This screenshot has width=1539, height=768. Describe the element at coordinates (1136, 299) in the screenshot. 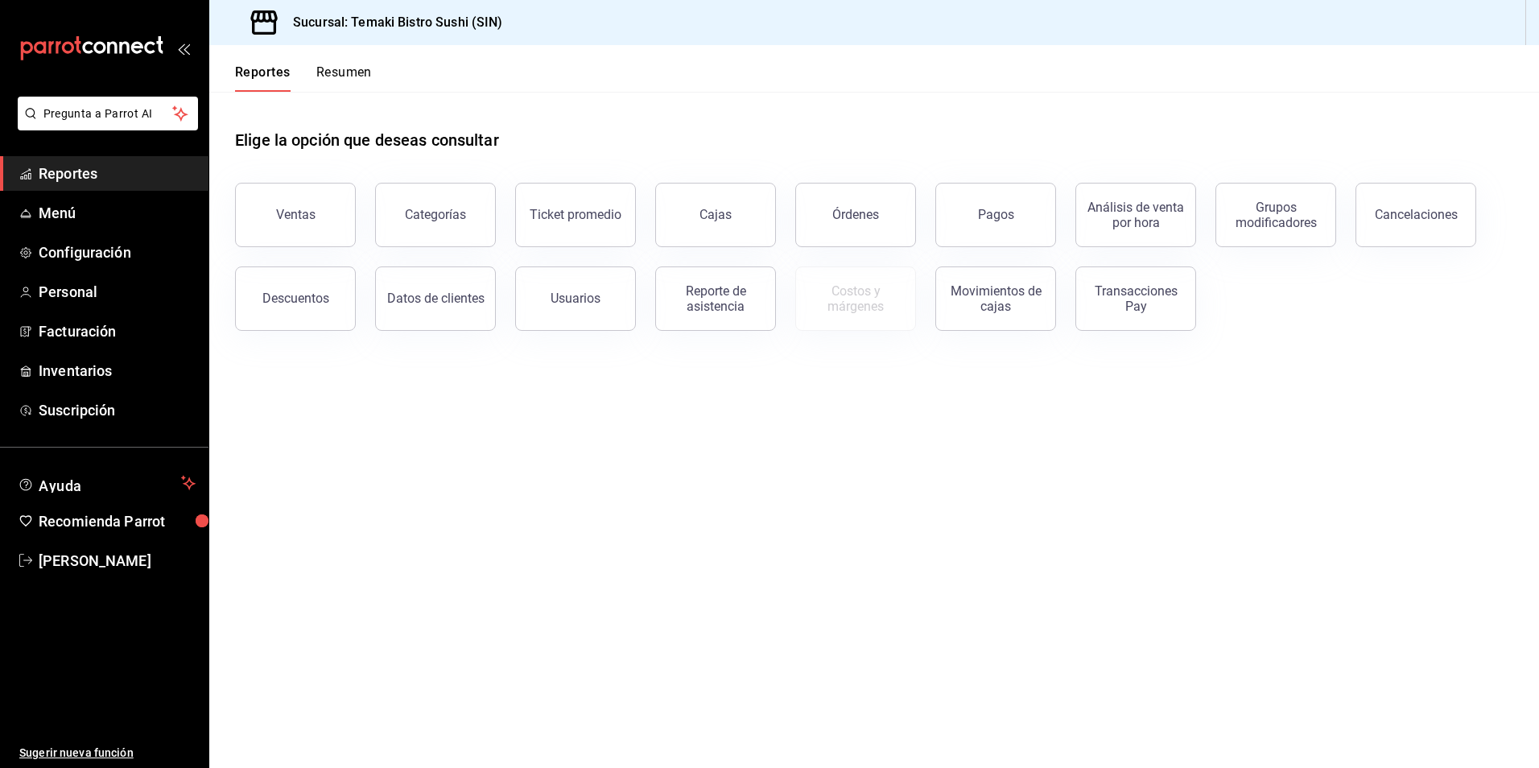

I see `div: Transacciones Pay` at that location.